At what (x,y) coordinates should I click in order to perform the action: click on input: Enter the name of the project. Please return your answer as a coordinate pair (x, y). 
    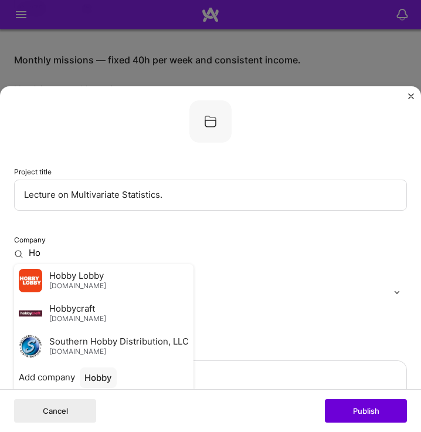
    Looking at the image, I should click on (211, 195).